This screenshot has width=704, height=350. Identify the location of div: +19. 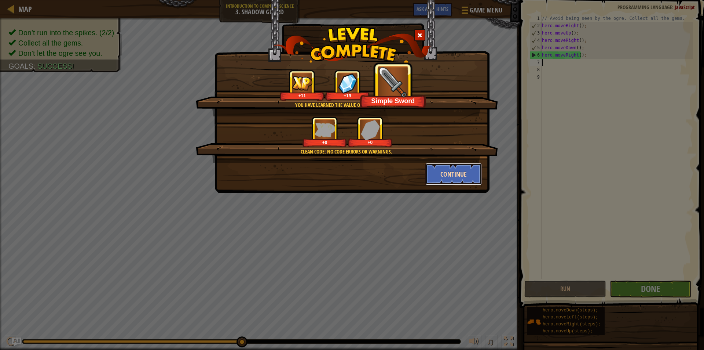
(347, 95).